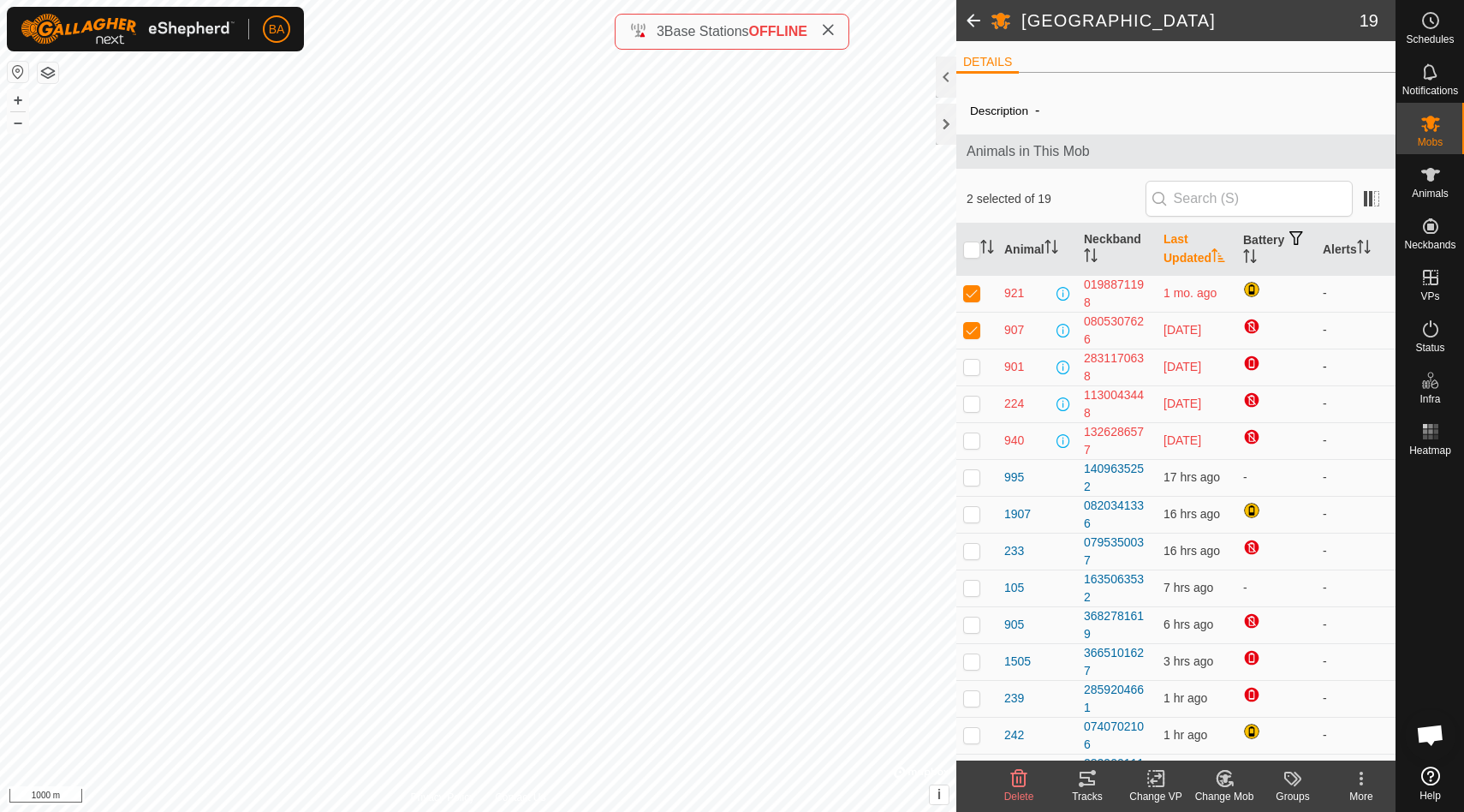  I want to click on a: Help, so click(1430, 783).